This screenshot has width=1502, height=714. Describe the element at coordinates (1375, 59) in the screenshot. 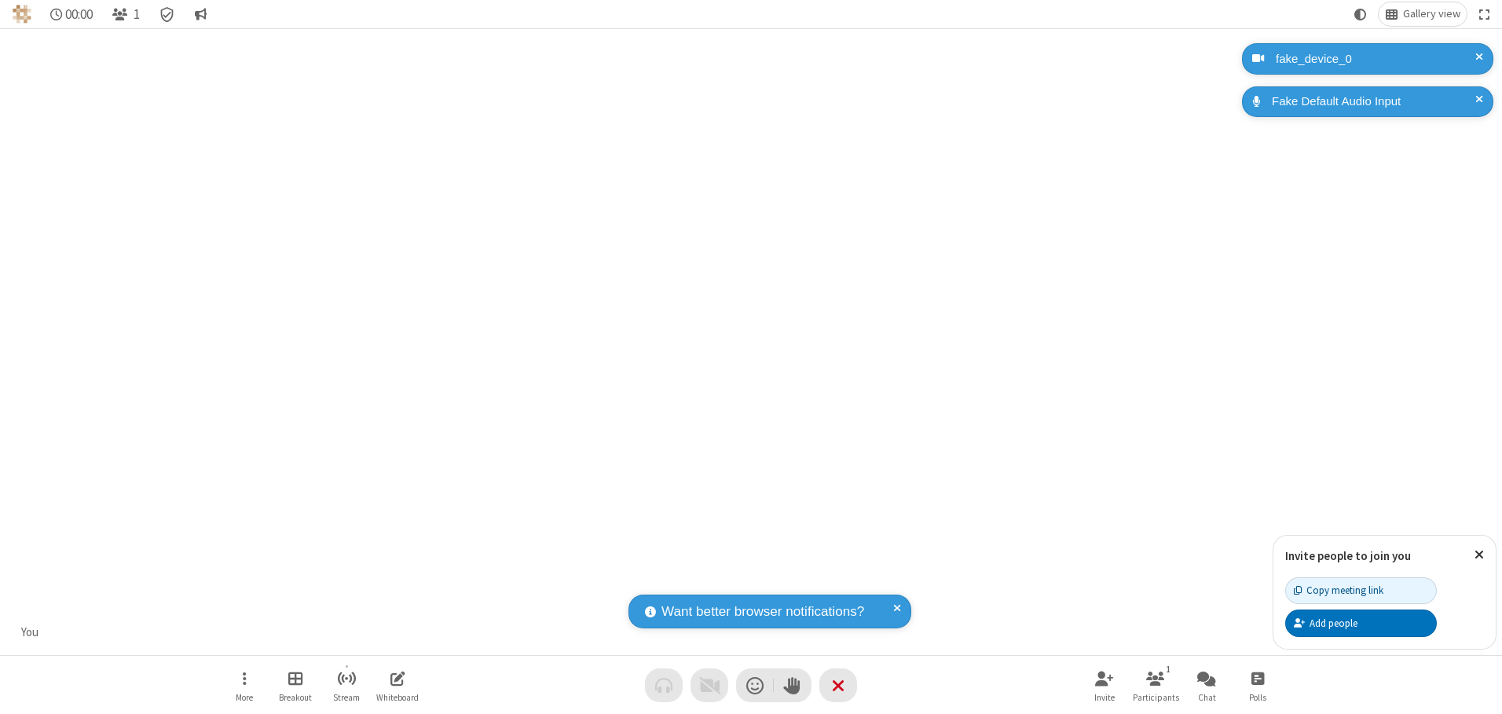

I see `div: fake_device_0` at that location.